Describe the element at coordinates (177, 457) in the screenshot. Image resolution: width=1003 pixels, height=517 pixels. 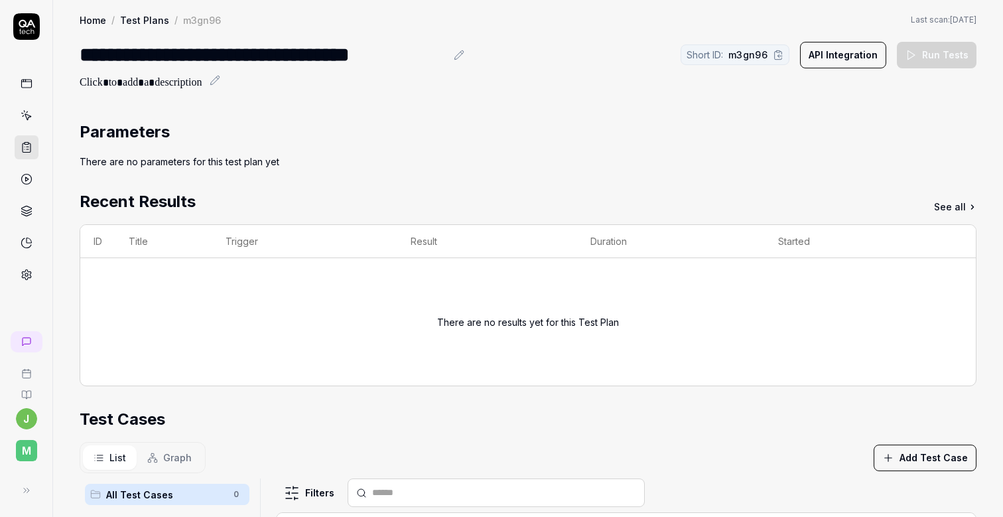
I see `span: Graph` at that location.